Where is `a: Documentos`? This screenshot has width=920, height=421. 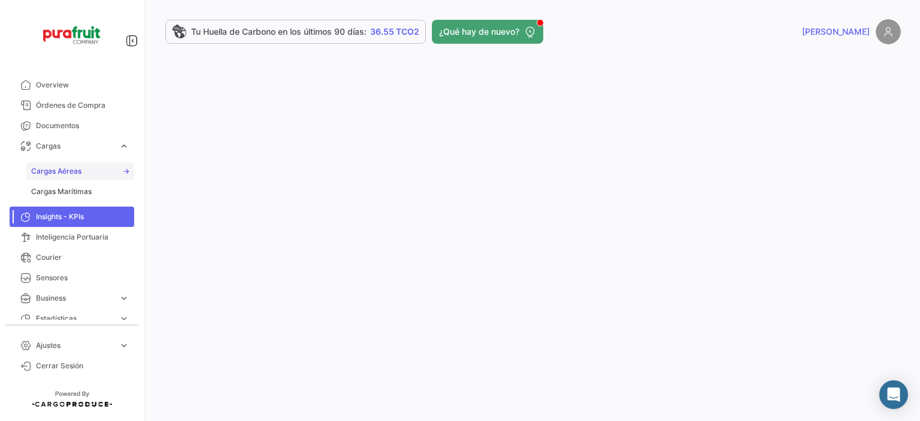 a: Documentos is located at coordinates (72, 126).